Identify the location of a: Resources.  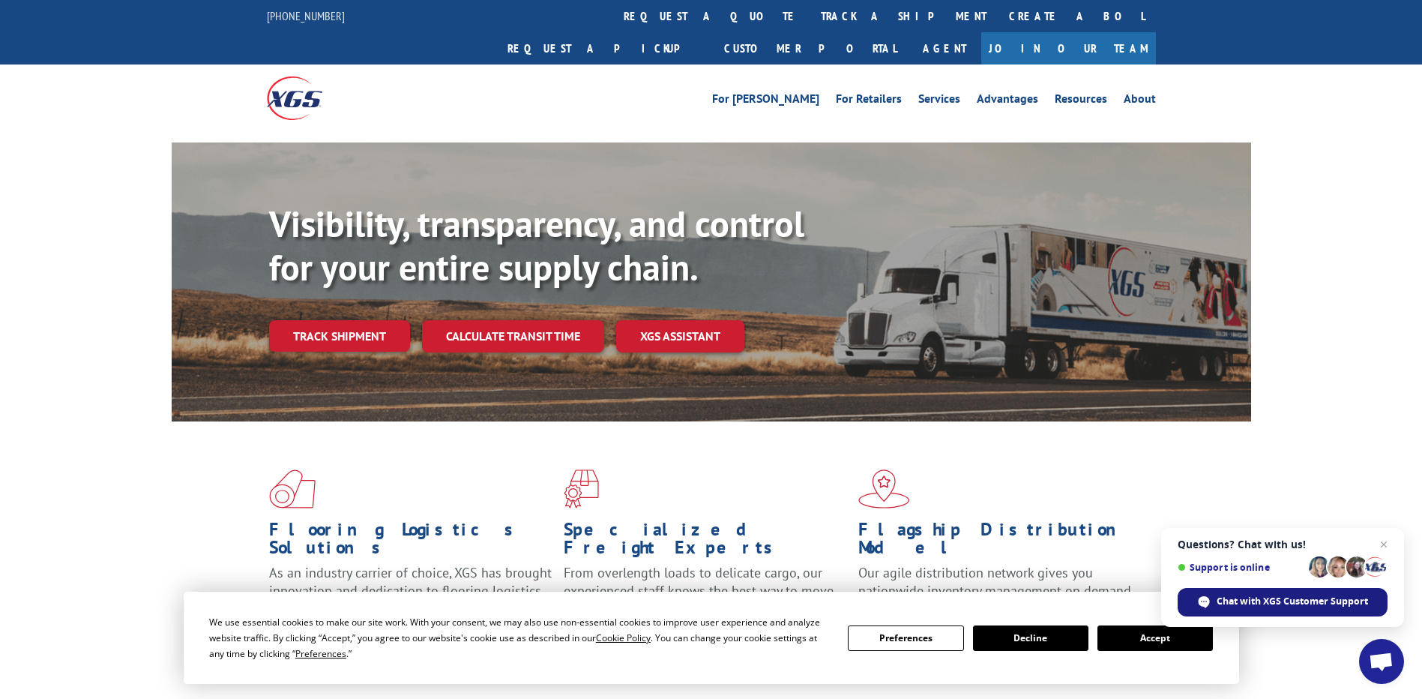
(1081, 101).